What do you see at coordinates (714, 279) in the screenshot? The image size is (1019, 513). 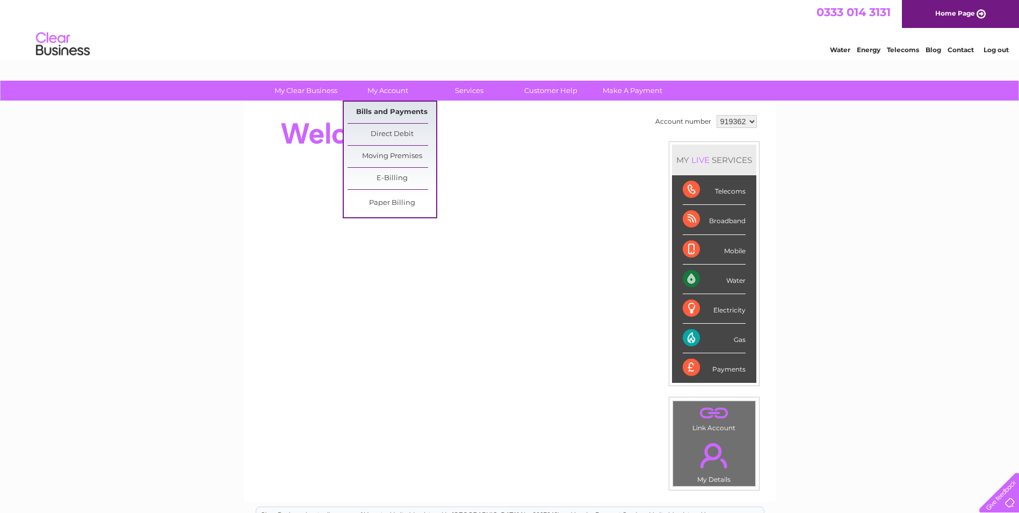 I see `div: Water` at bounding box center [714, 279].